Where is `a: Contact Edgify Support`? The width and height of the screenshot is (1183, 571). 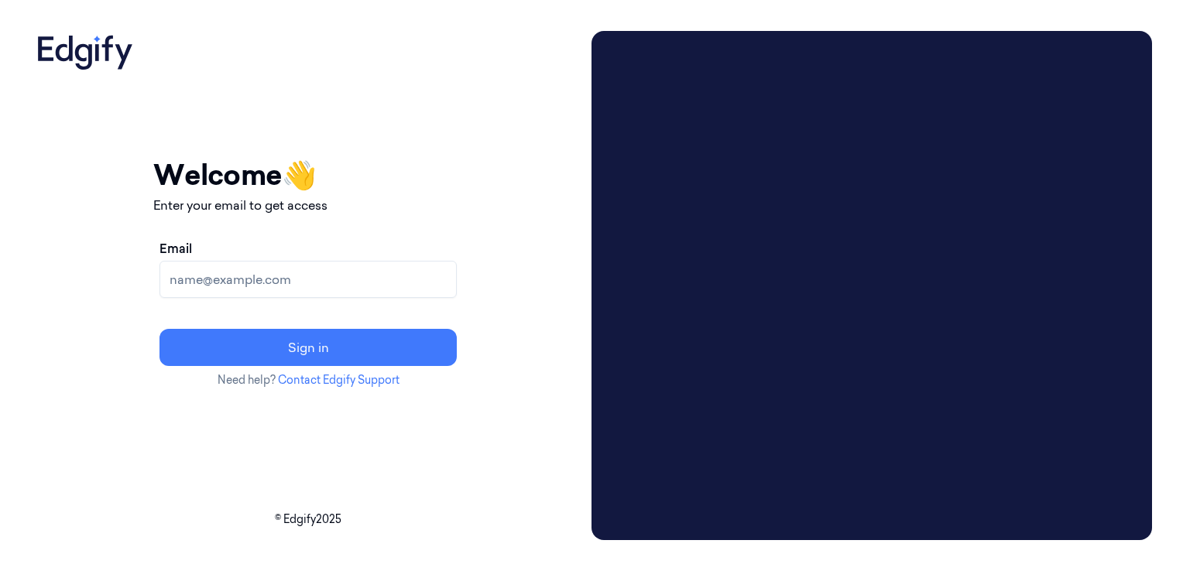 a: Contact Edgify Support is located at coordinates (338, 380).